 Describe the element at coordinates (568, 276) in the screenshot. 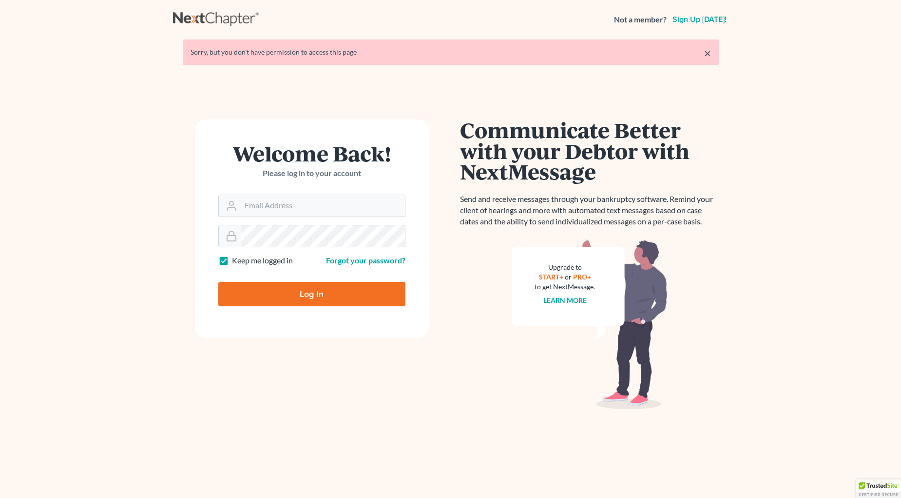

I see `span: or` at that location.